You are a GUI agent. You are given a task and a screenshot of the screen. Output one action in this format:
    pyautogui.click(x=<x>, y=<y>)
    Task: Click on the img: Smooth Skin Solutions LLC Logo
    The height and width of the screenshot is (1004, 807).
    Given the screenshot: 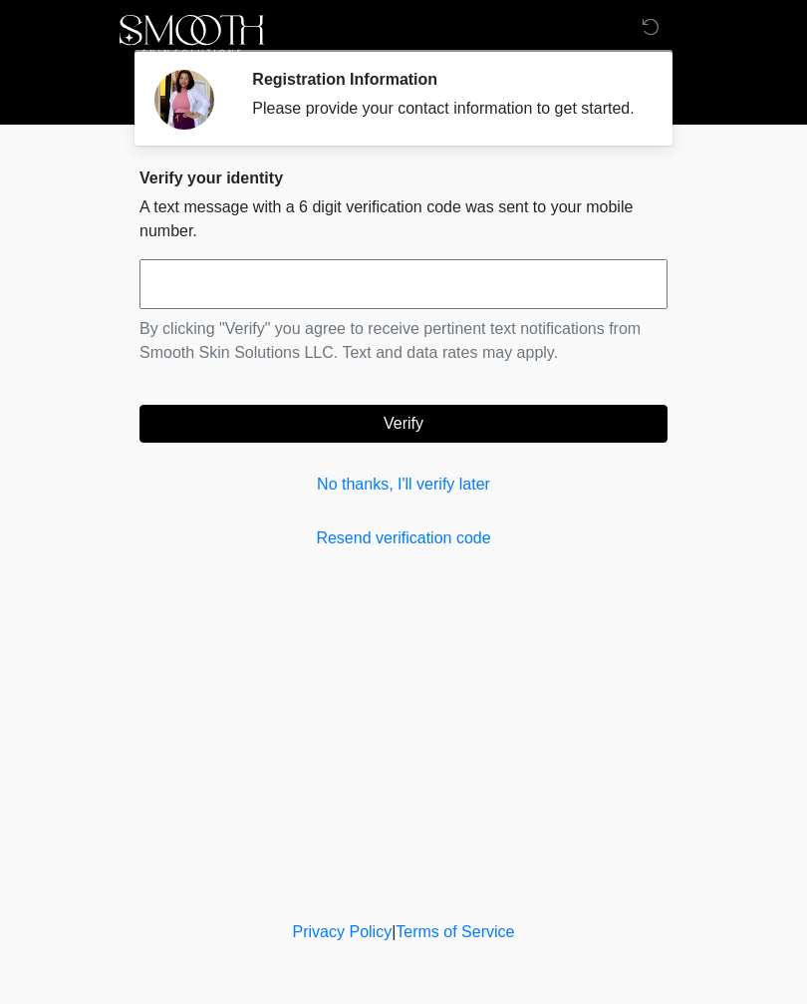 What is the action you would take?
    pyautogui.click(x=191, y=35)
    